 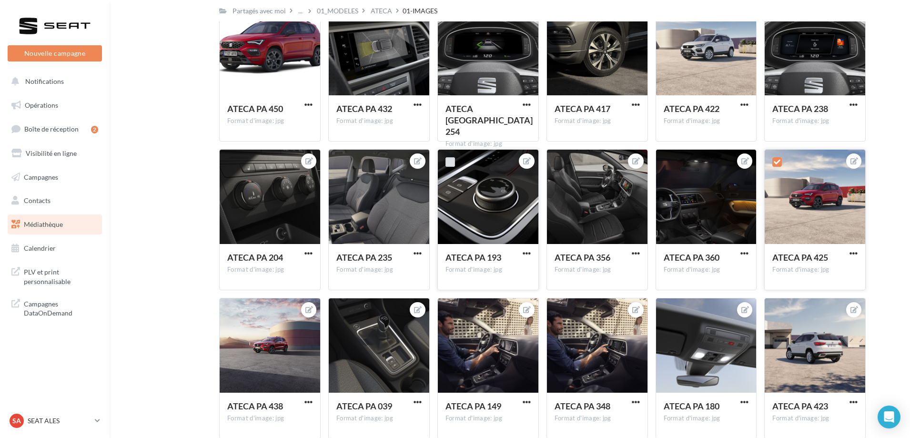 What do you see at coordinates (473, 406) in the screenshot?
I see `span: ATECA PA 149` at bounding box center [473, 406].